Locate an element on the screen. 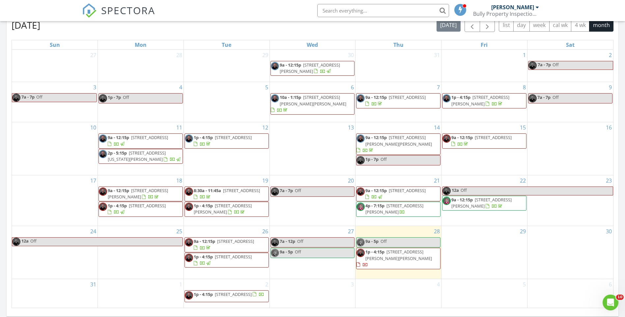 The image size is (625, 317). td: Go to August 3, 2025 is located at coordinates (55, 102).